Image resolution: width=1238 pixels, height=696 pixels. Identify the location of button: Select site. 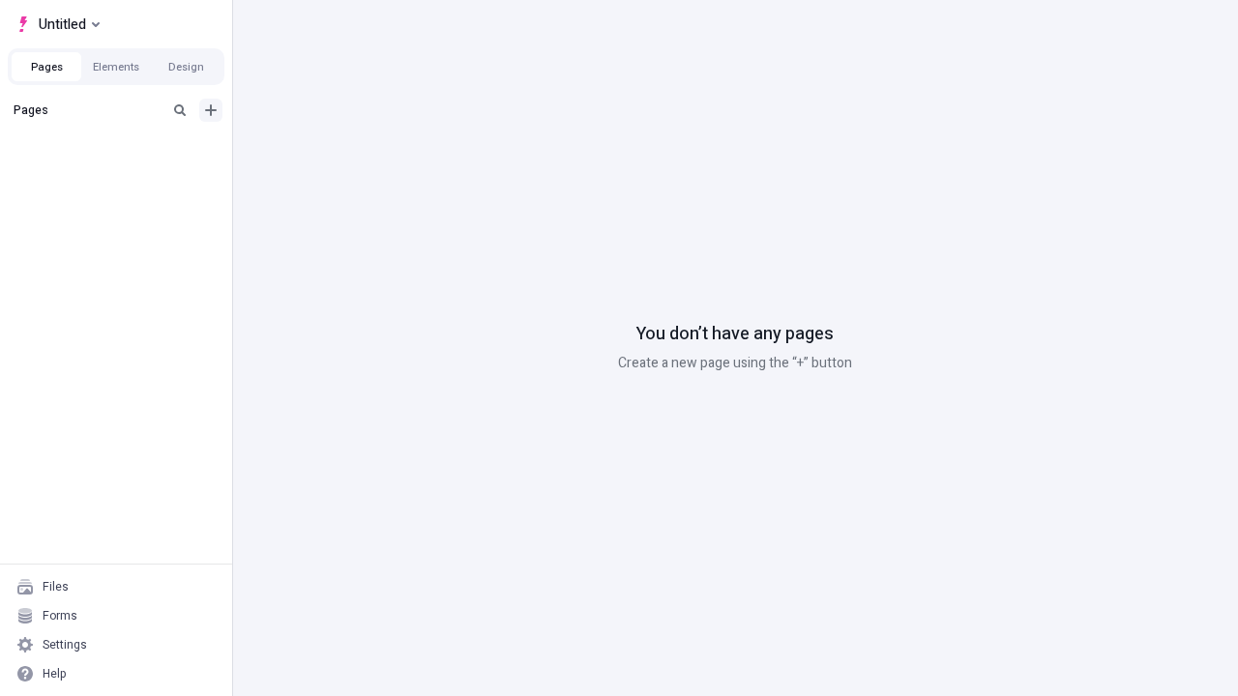
(57, 24).